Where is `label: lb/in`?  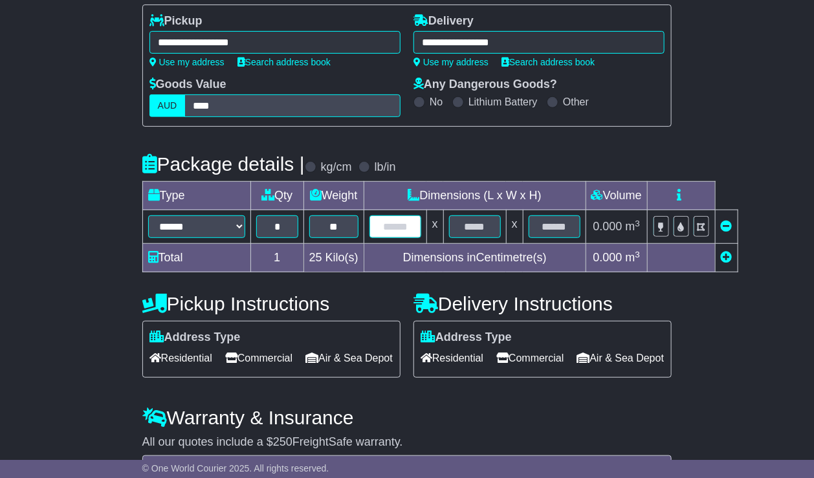
label: lb/in is located at coordinates (385, 168).